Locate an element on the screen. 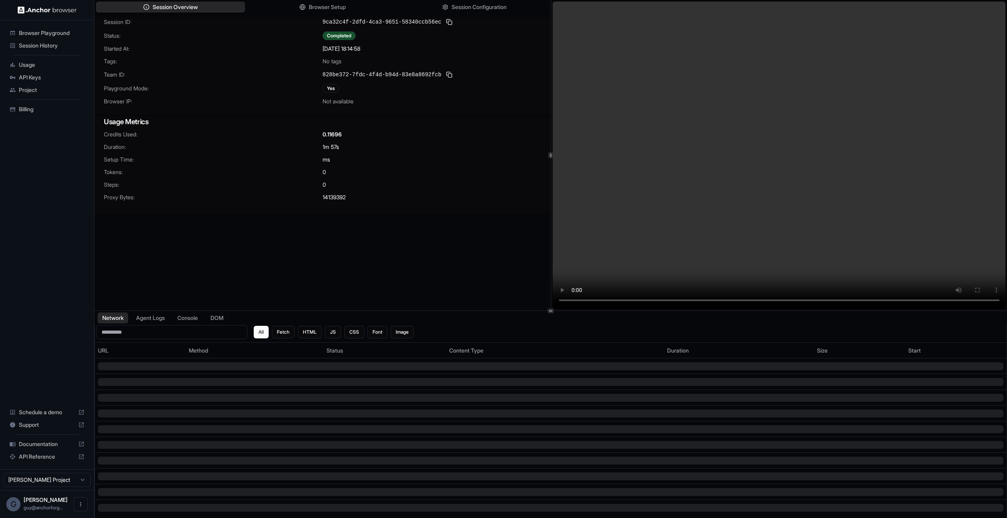  button: HTML is located at coordinates (310, 332).